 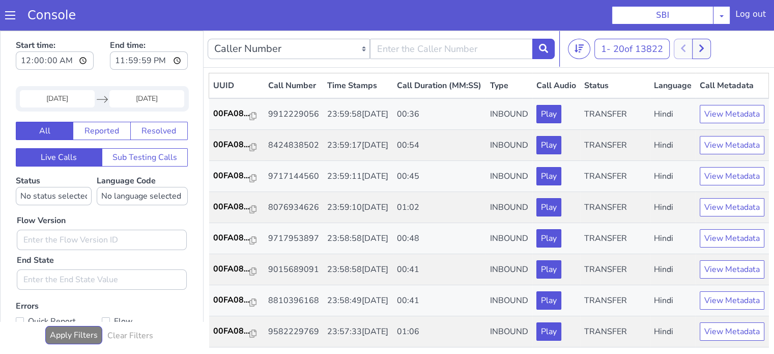 I want to click on th: Type, so click(x=508, y=55).